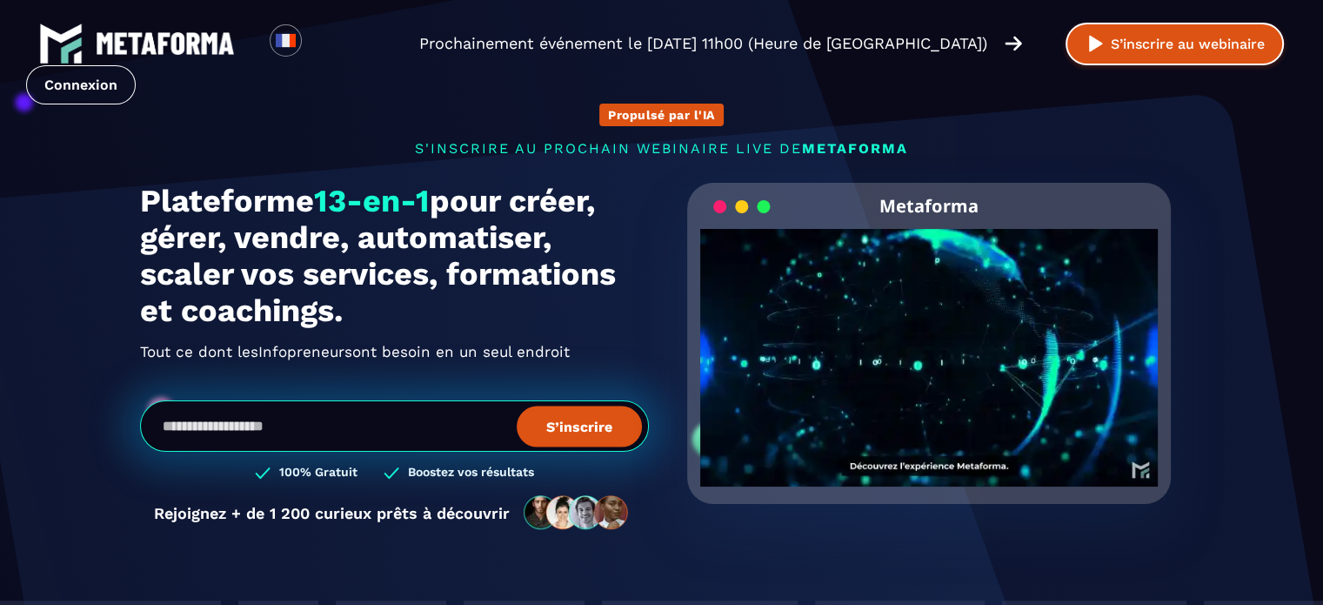  I want to click on input: Search for option, so click(323, 43).